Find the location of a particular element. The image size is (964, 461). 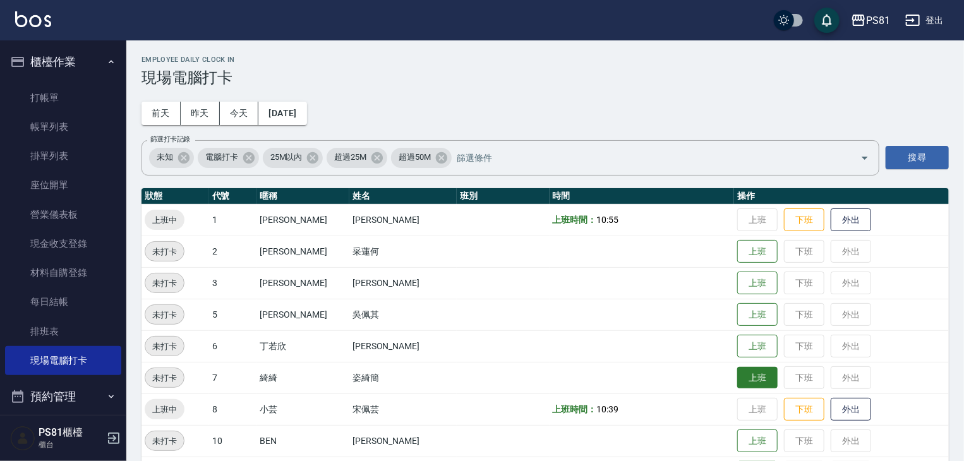

td: 采蓮何 is located at coordinates (403, 251).